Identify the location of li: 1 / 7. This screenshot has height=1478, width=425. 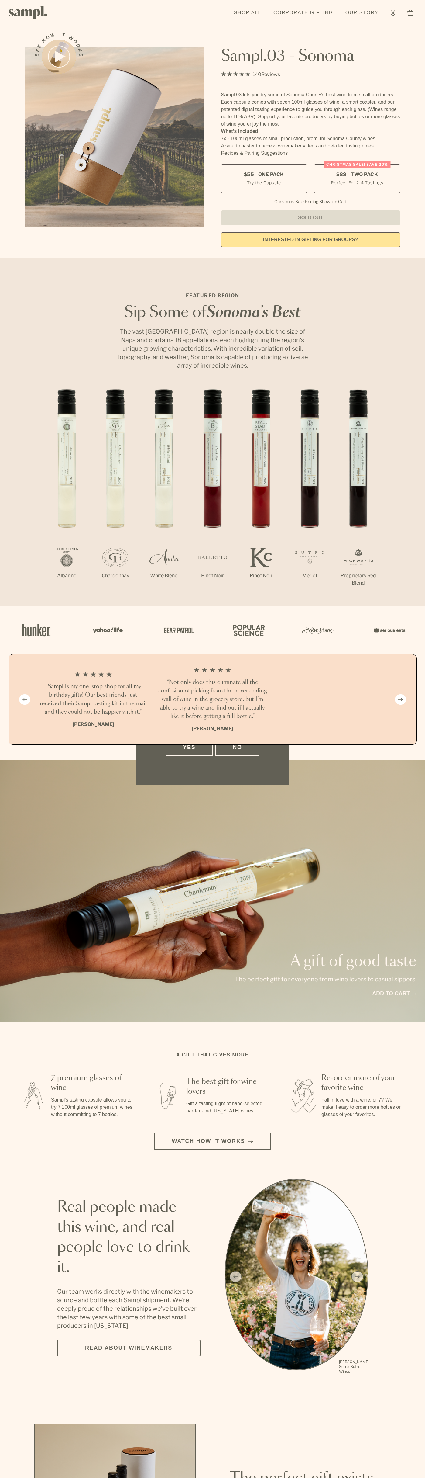
(67, 494).